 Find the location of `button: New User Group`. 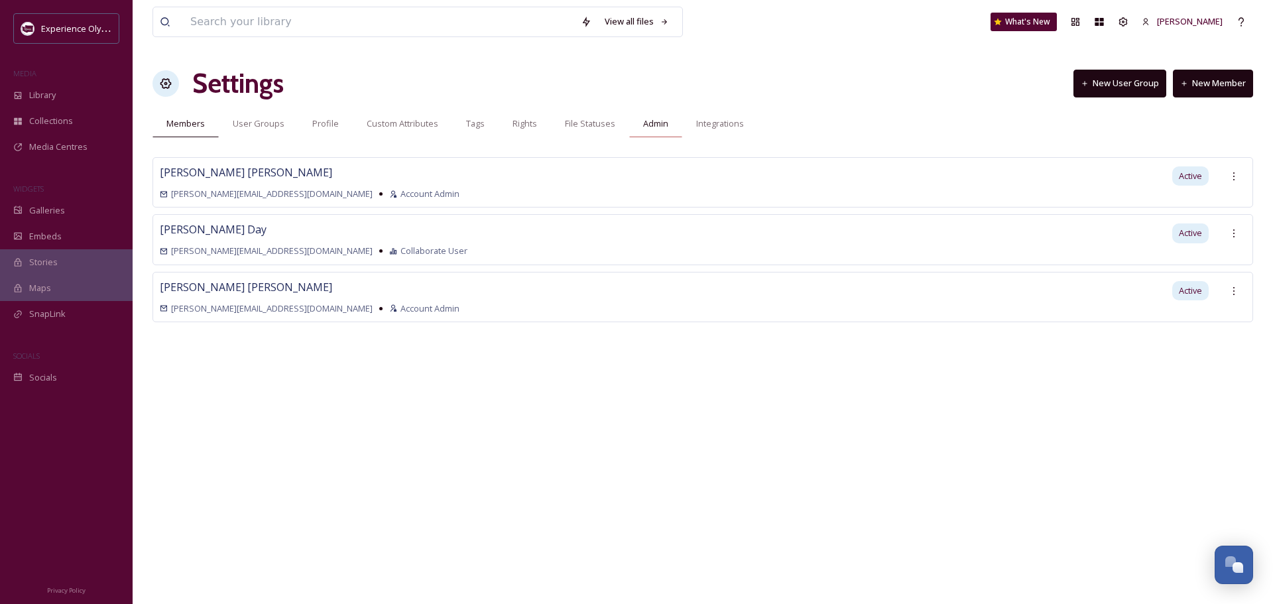

button: New User Group is located at coordinates (1120, 83).